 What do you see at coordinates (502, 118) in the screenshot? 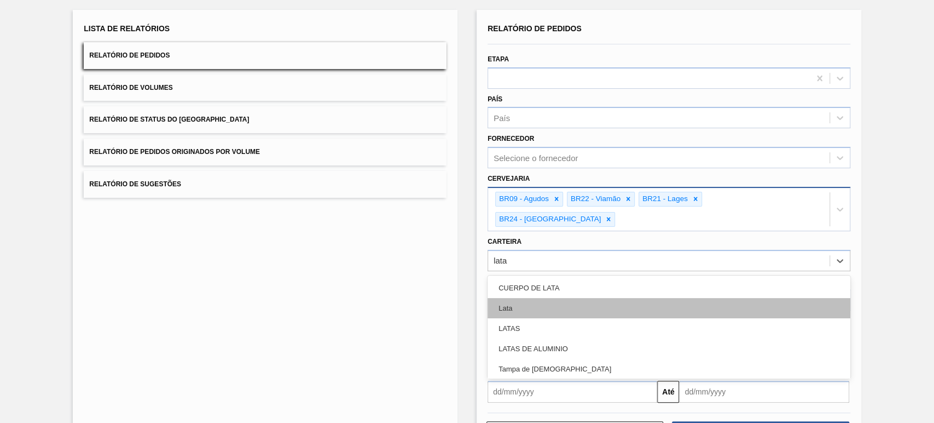
I see `div: País` at bounding box center [502, 118].